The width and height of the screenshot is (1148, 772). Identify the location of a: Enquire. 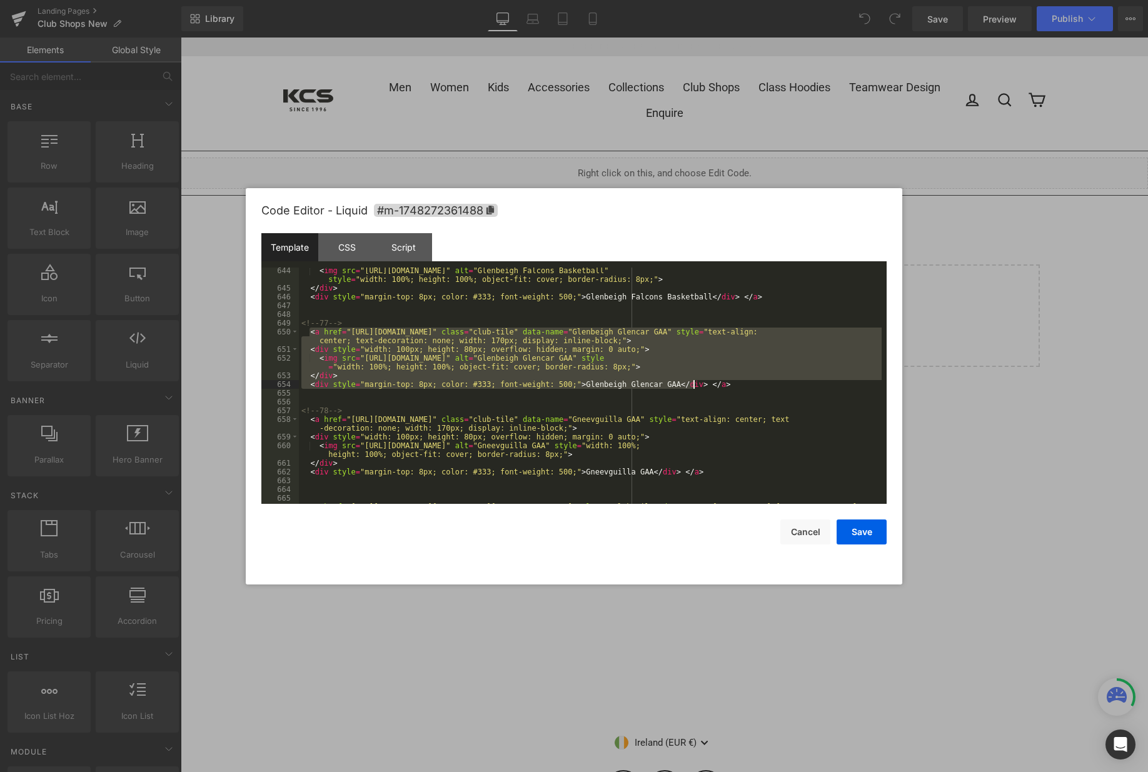
(484, 75).